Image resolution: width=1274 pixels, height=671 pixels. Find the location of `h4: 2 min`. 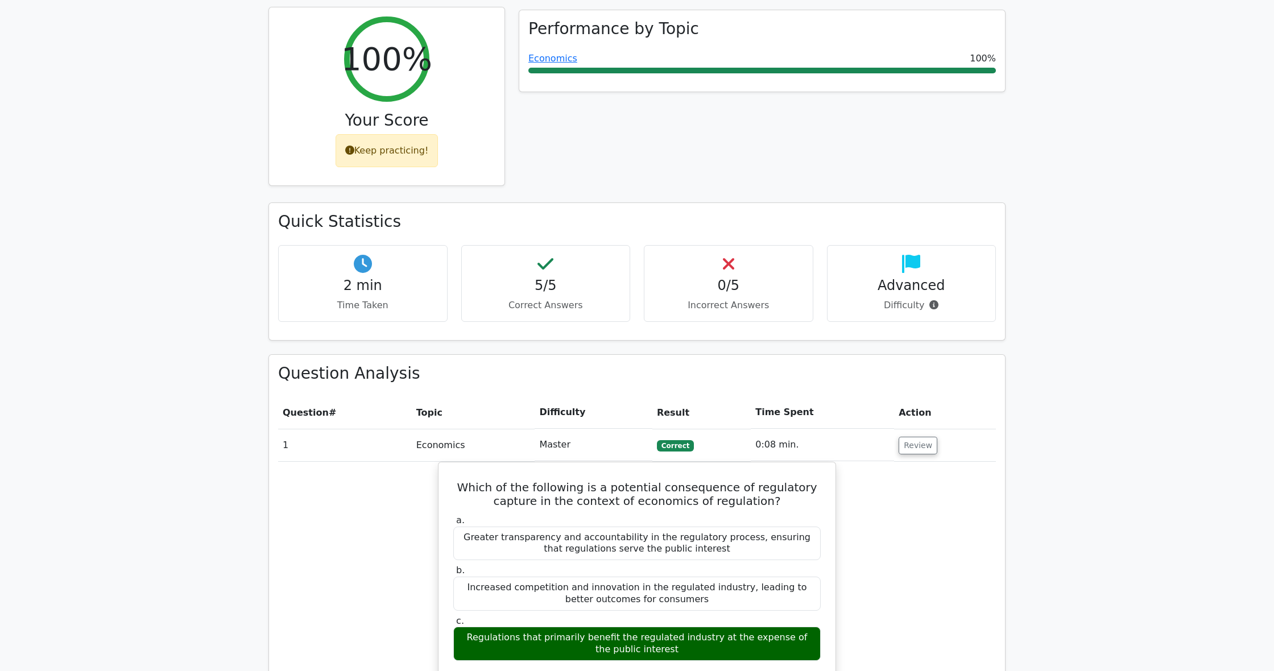

h4: 2 min is located at coordinates (363, 286).